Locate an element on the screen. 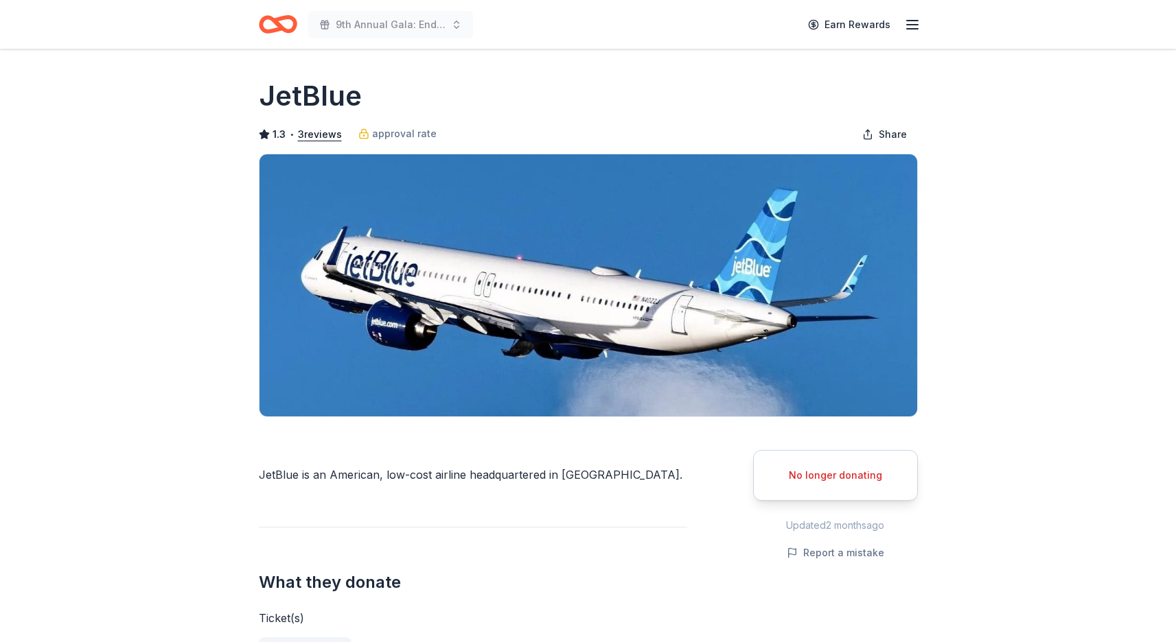 The width and height of the screenshot is (1176, 642). h2: What they donate is located at coordinates (473, 583).